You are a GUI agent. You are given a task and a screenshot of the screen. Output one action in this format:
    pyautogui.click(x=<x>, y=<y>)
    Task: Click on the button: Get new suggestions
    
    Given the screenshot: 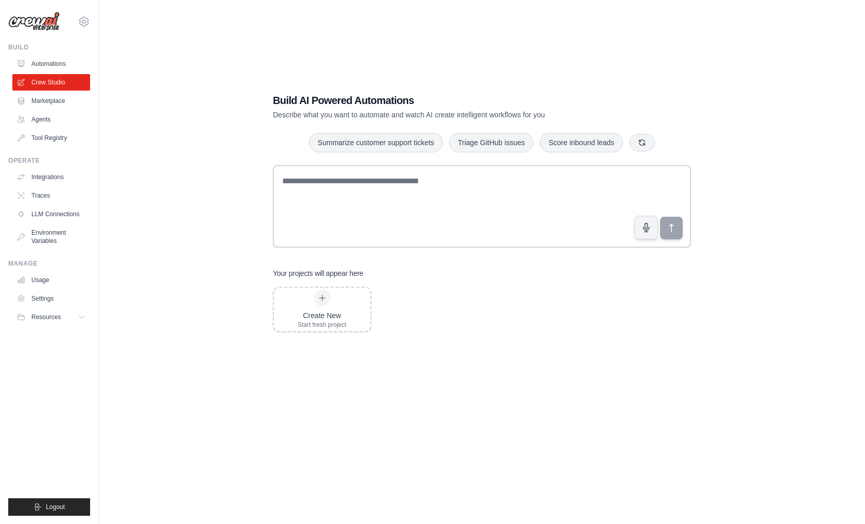 What is the action you would take?
    pyautogui.click(x=642, y=143)
    